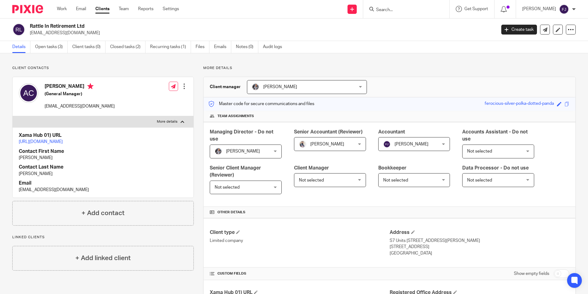 The image size is (588, 294). Describe the element at coordinates (235, 171) in the screenshot. I see `span: Senior Client Manager (Reviewer)` at that location.